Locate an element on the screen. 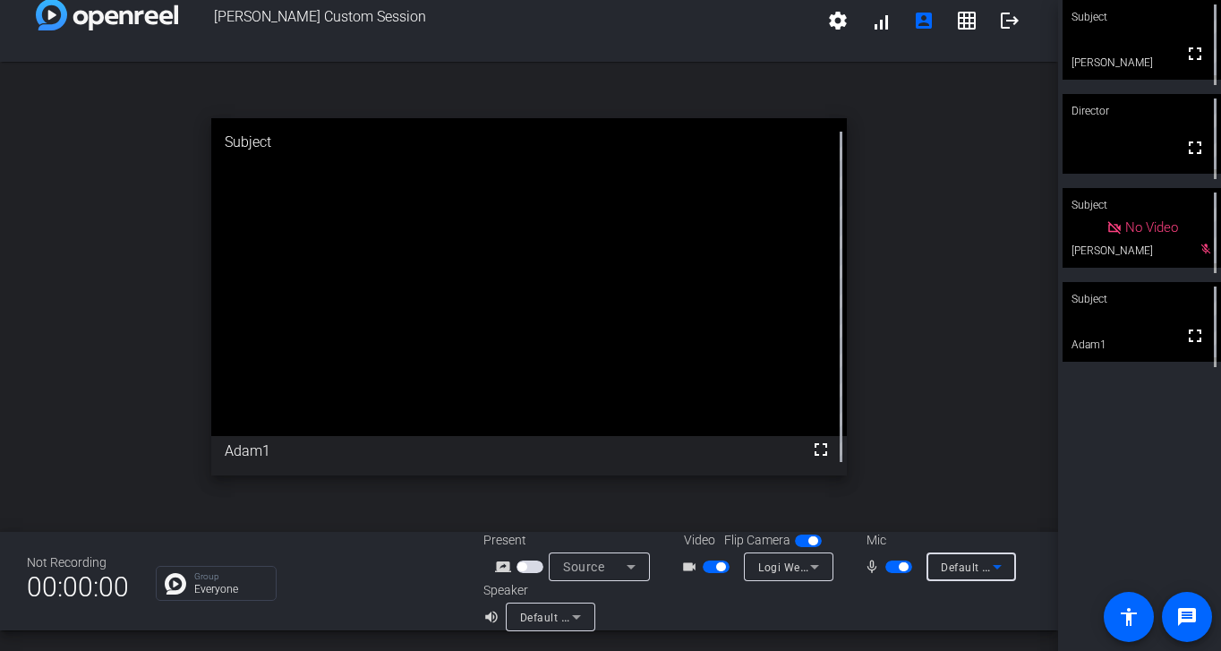 The height and width of the screenshot is (651, 1221). img: Chat Icon is located at coordinates (176, 584).